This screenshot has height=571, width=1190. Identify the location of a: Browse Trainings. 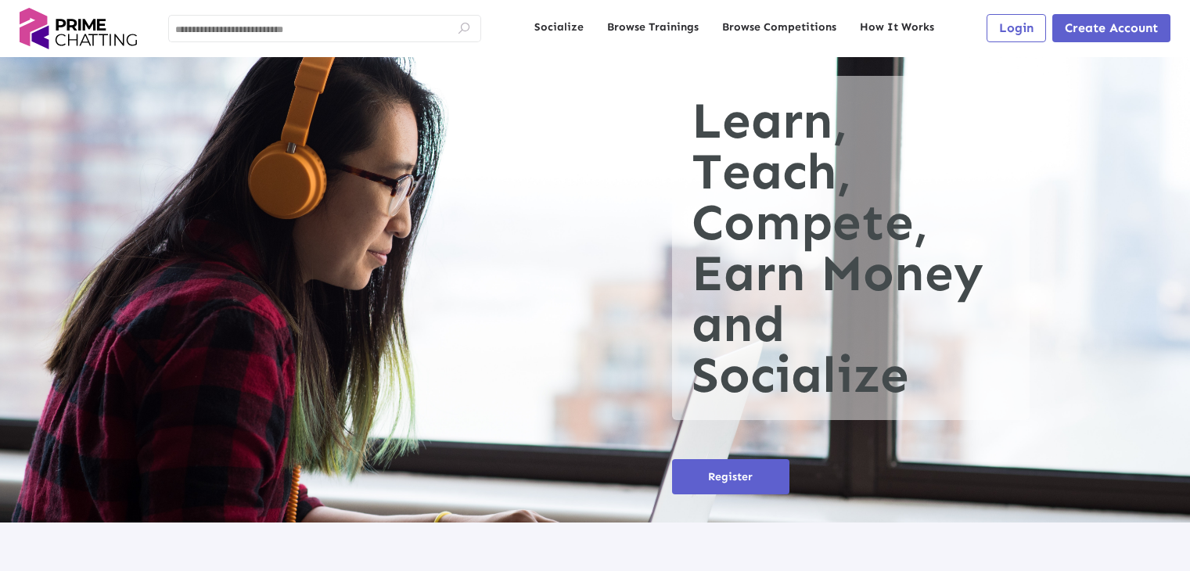
(653, 27).